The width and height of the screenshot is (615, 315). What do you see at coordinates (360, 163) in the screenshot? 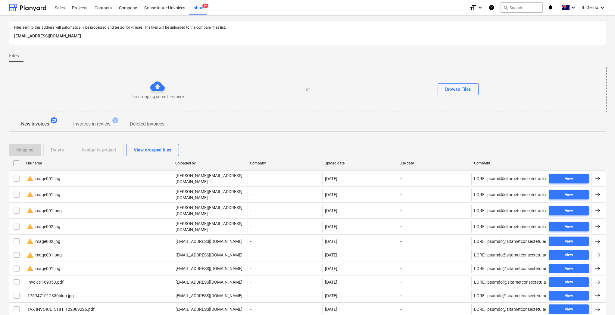
I see `div: Upload date` at bounding box center [360, 163].